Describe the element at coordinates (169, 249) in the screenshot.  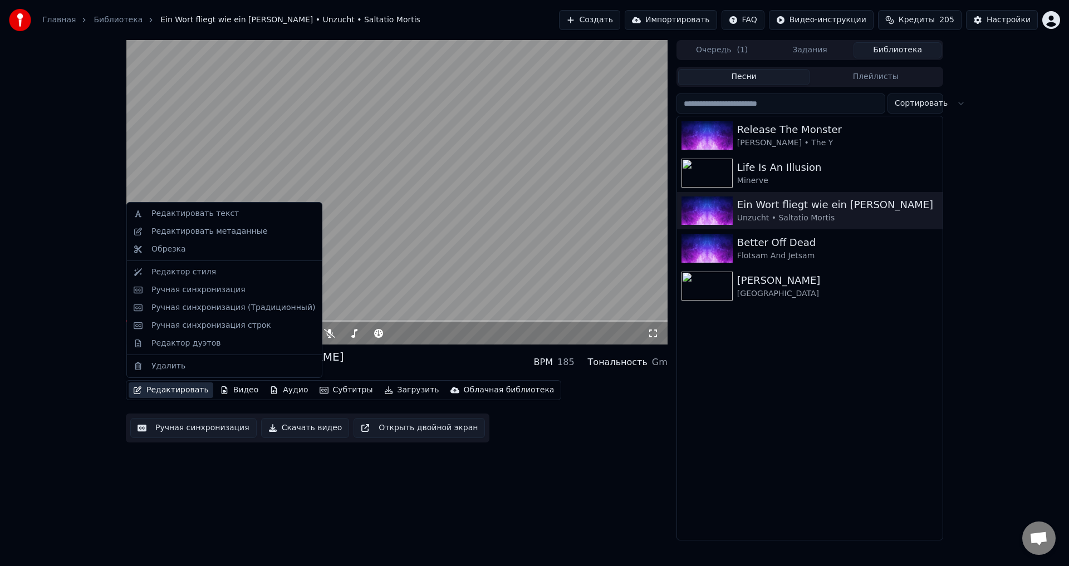
I see `div: Обрезка` at that location.